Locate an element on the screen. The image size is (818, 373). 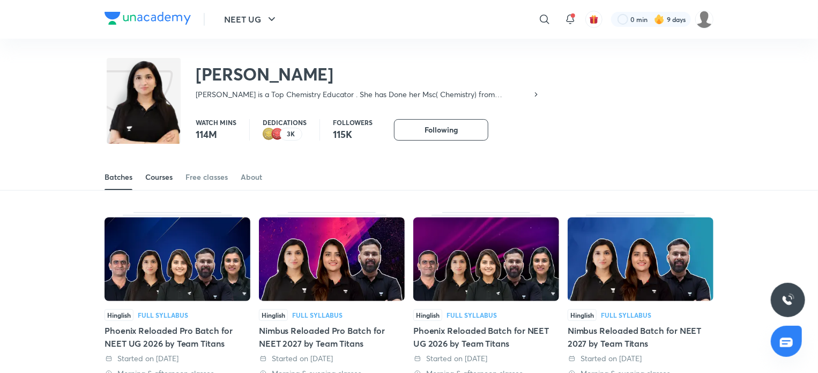
div: Phoenix Reloaded Pro Batch for NEET UG 2026 by Team Titans is located at coordinates (177, 337).